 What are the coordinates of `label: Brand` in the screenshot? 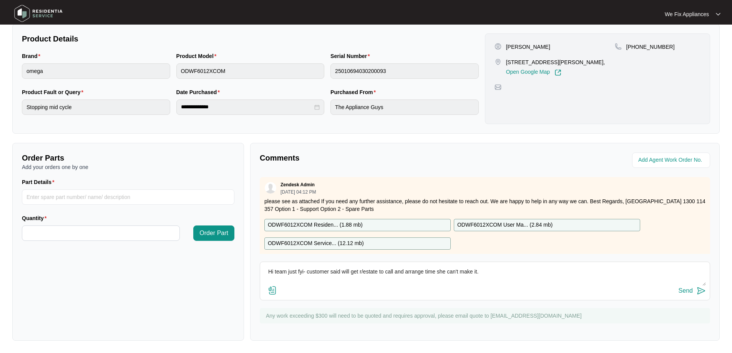 It's located at (33, 56).